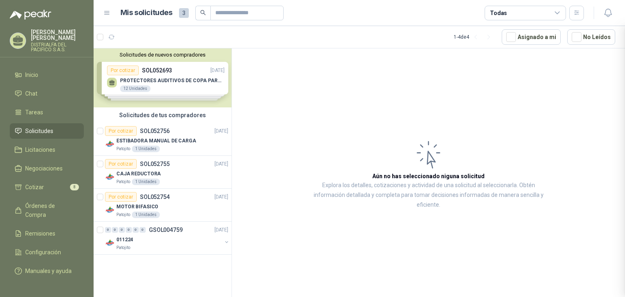 The image size is (625, 297). Describe the element at coordinates (50, 210) in the screenshot. I see `span: Órdenes de Compra` at that location.